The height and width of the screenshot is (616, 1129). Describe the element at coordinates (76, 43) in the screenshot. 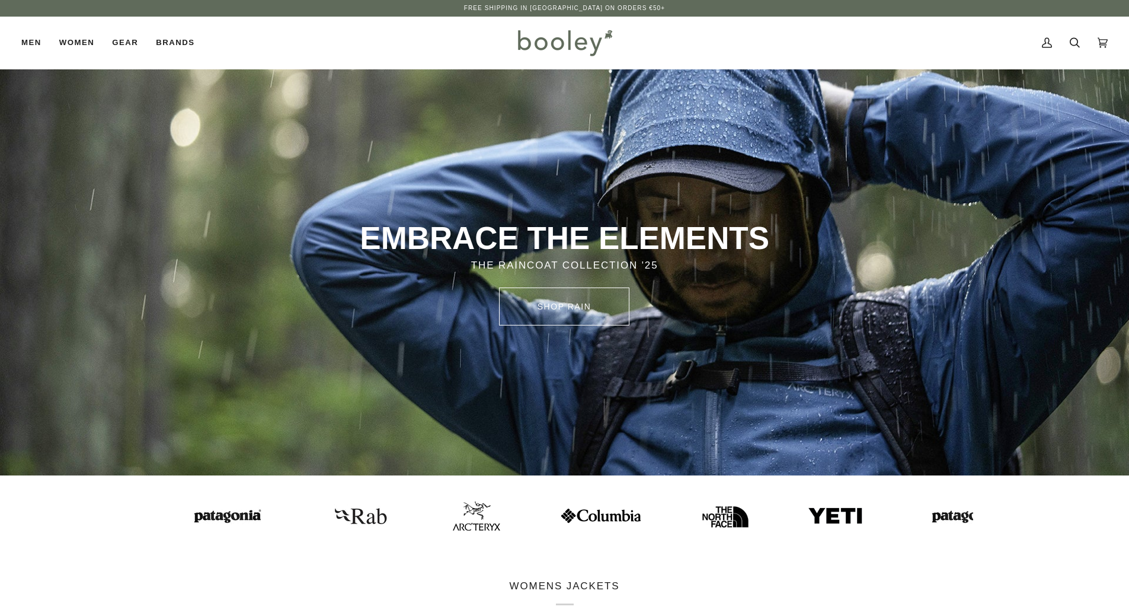

I see `a: Women` at that location.